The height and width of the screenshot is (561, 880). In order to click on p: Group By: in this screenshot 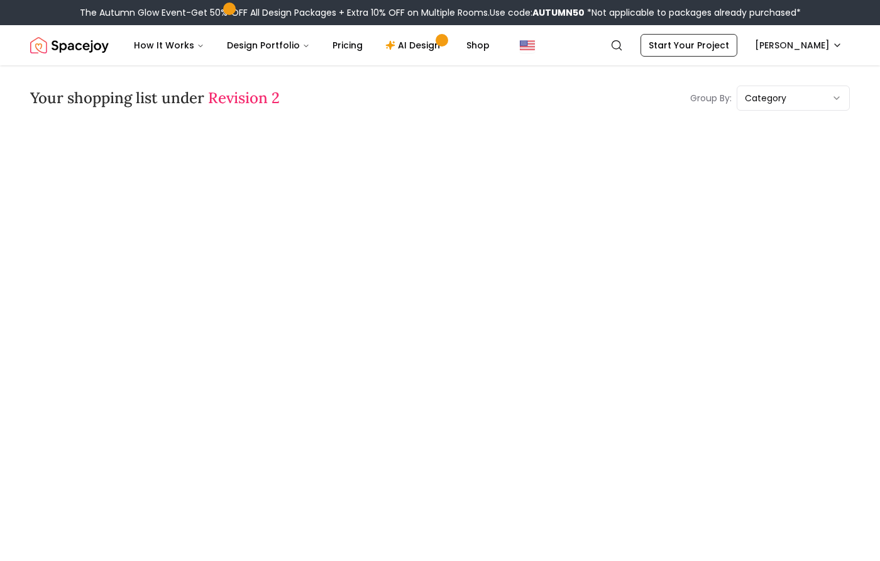, I will do `click(711, 98)`.